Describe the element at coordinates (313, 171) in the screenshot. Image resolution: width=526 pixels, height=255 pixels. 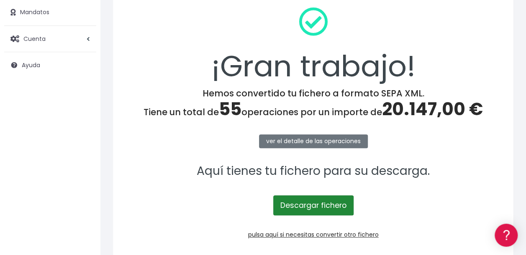
I see `p: Aquí tienes tu fichero para su descarga.` at that location.